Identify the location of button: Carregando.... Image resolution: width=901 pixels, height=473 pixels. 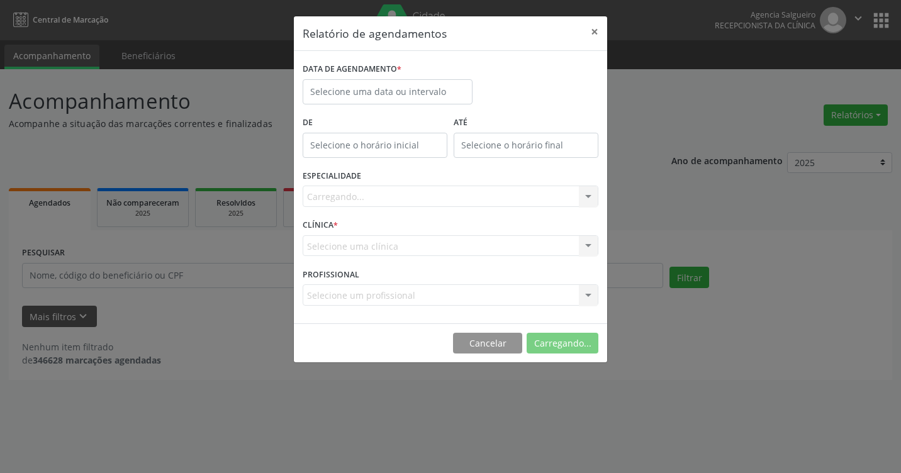
(562, 343).